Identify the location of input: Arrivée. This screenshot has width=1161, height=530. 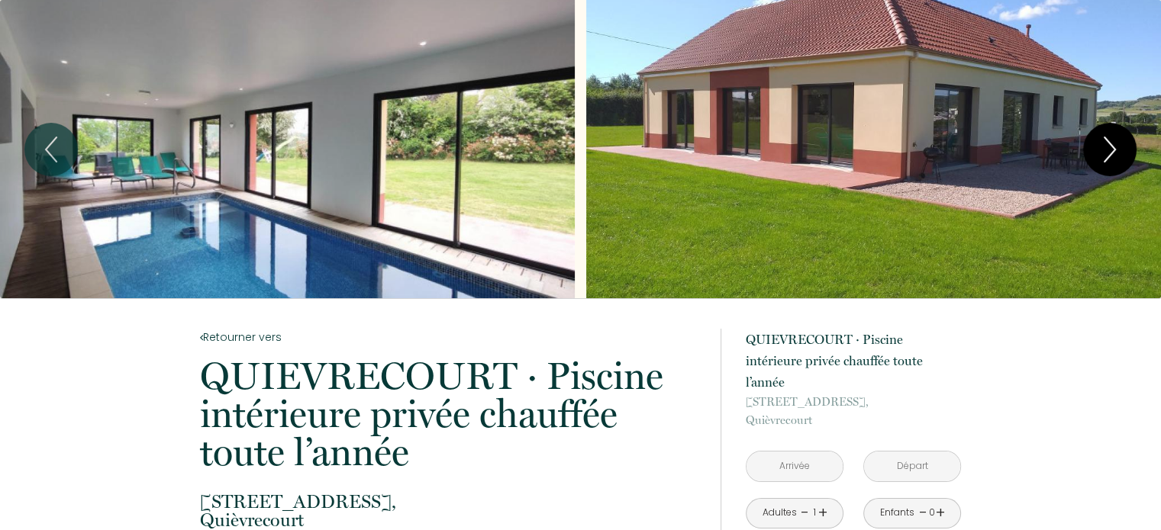
(795, 466).